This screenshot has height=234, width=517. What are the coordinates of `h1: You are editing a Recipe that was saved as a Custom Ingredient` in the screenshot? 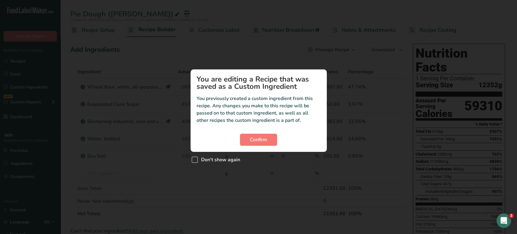 It's located at (259, 83).